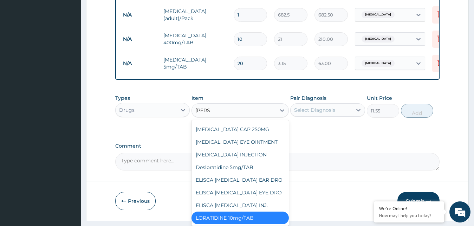 The height and width of the screenshot is (226, 474). Describe the element at coordinates (417, 111) in the screenshot. I see `button: Add` at that location.